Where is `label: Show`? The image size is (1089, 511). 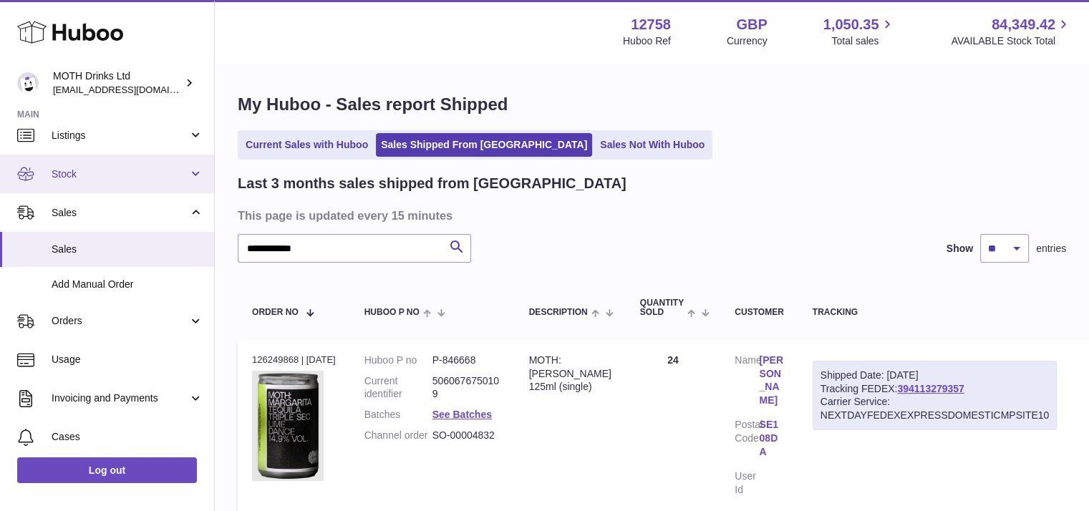 label: Show is located at coordinates (959, 248).